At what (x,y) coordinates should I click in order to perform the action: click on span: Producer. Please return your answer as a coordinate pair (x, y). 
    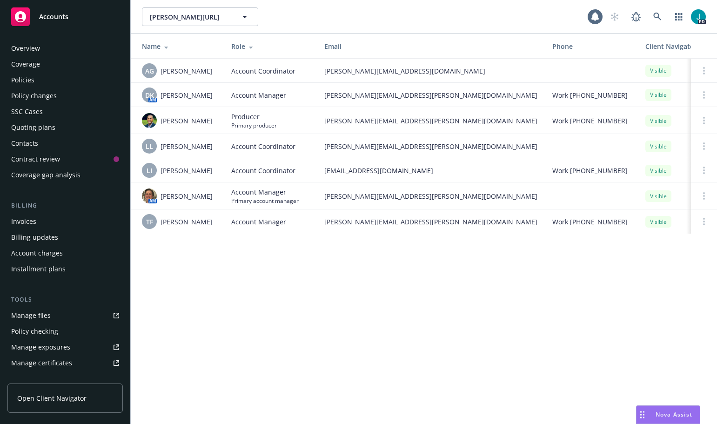
    Looking at the image, I should click on (254, 116).